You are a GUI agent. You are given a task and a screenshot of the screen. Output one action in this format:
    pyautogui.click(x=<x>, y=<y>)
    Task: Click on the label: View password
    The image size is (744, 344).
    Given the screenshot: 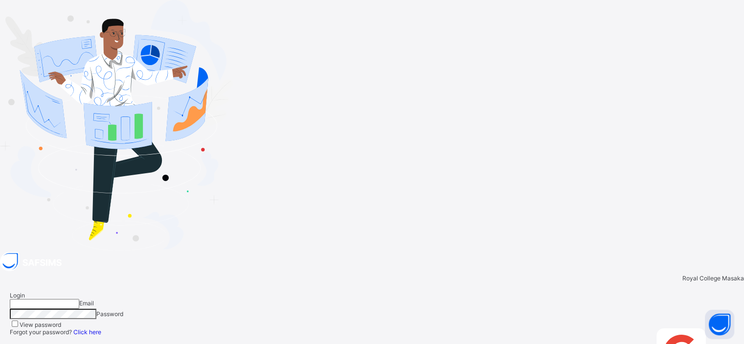 What is the action you would take?
    pyautogui.click(x=40, y=324)
    